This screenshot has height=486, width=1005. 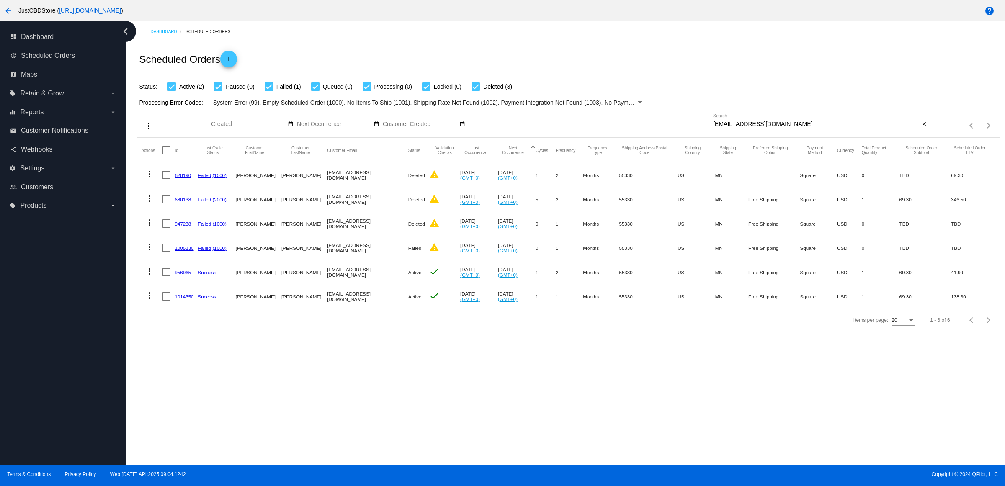 I want to click on div: Items per page:, so click(x=871, y=320).